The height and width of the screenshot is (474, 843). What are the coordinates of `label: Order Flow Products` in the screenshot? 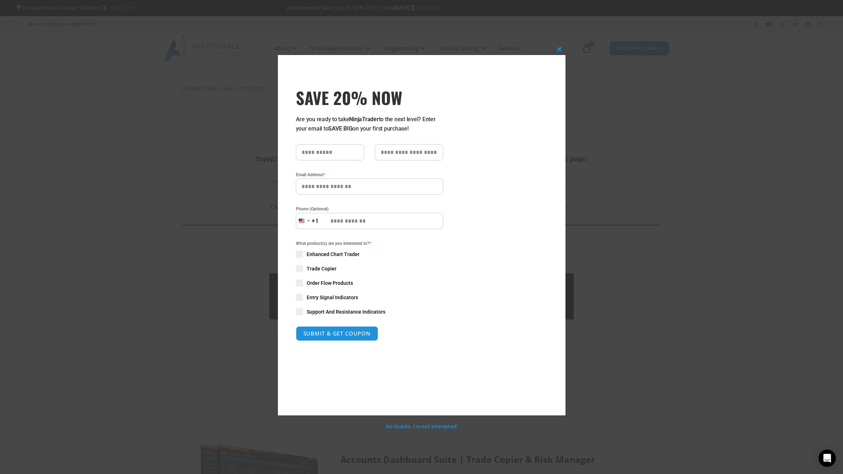 It's located at (370, 283).